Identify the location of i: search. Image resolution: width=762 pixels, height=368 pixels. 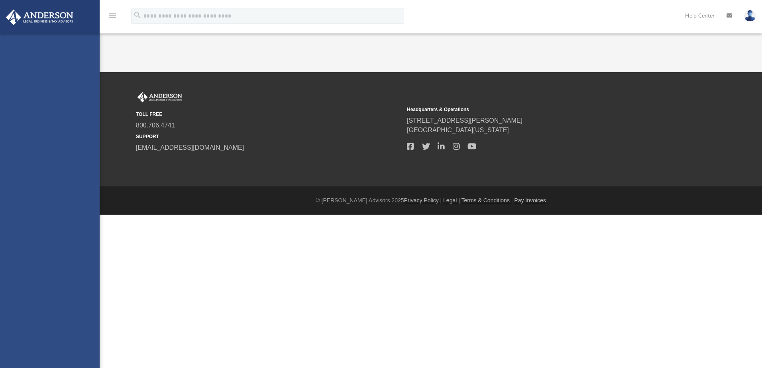
(138, 15).